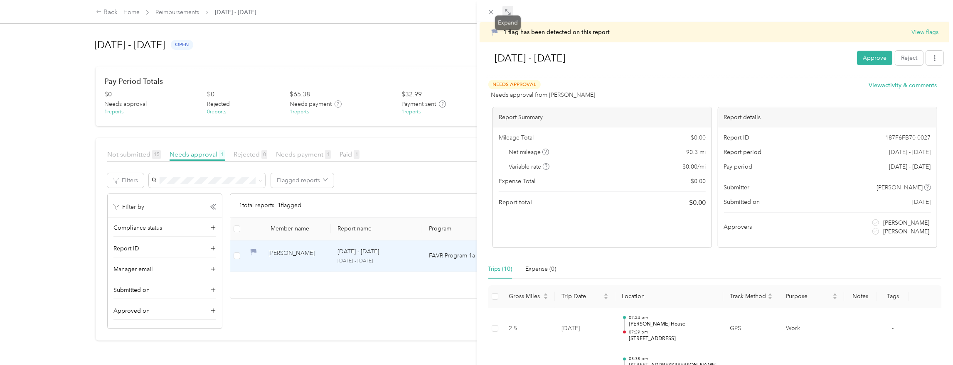 This screenshot has height=365, width=953. What do you see at coordinates (602, 117) in the screenshot?
I see `div: Report Summary` at bounding box center [602, 117].